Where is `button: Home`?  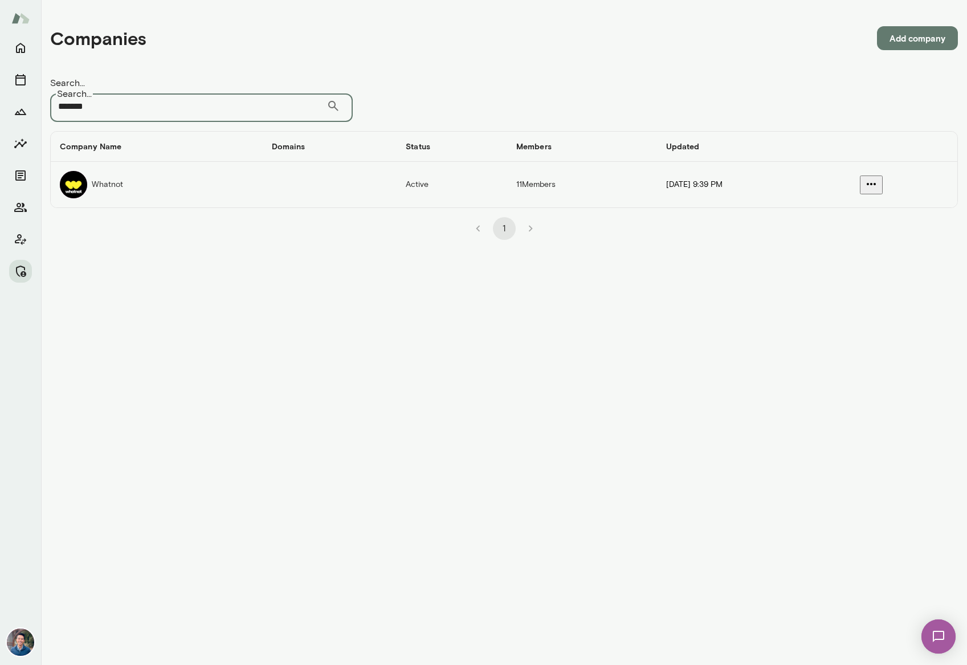
button: Home is located at coordinates (21, 48).